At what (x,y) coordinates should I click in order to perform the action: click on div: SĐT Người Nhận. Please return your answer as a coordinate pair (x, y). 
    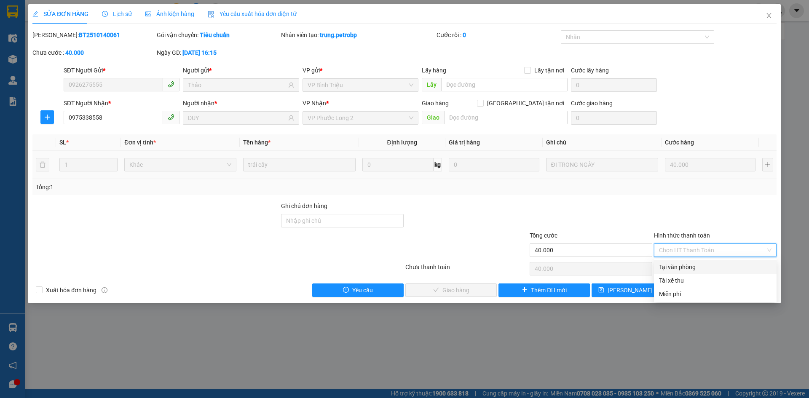
    Looking at the image, I should click on (121, 103).